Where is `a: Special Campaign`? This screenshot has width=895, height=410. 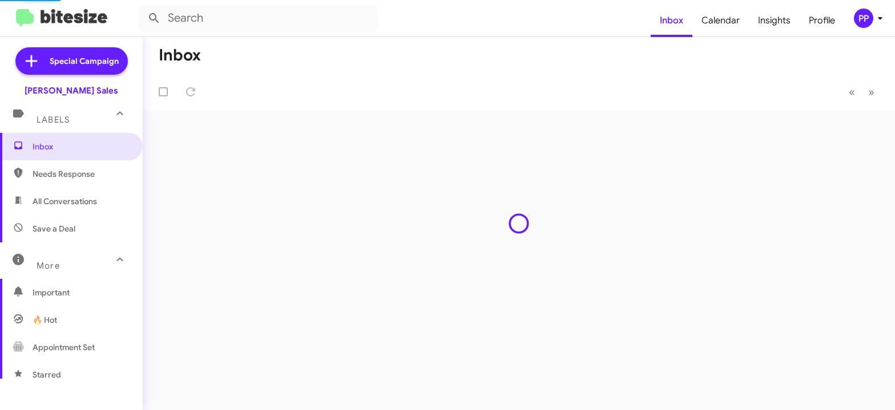
a: Special Campaign is located at coordinates (71, 61).